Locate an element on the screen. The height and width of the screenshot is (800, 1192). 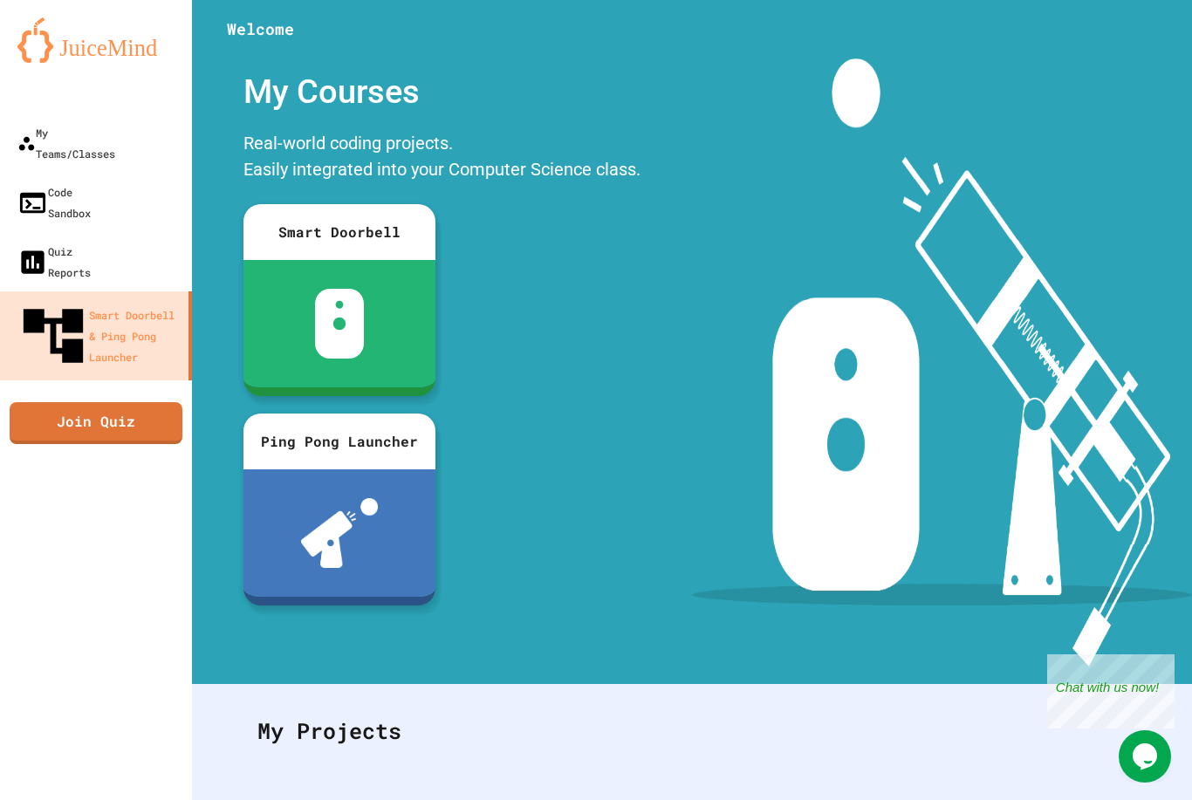
div: Quiz Reports is located at coordinates (54, 262).